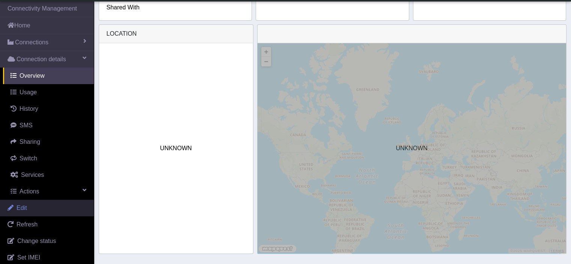 The image size is (571, 264). I want to click on a: History, so click(48, 109).